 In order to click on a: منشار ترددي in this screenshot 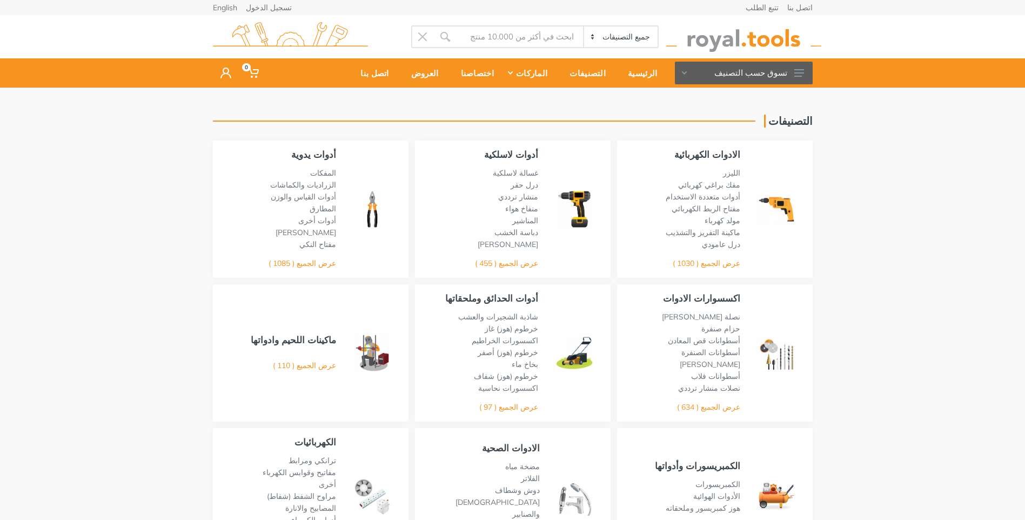, I will do `click(518, 197)`.